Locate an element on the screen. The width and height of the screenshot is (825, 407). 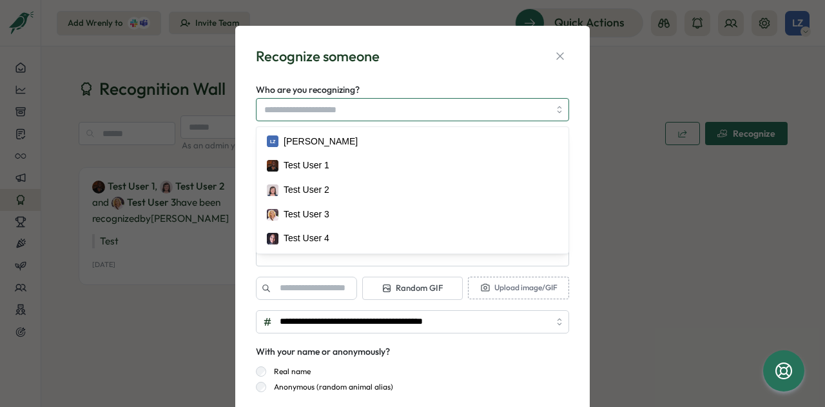
label: Real name is located at coordinates (288, 371).